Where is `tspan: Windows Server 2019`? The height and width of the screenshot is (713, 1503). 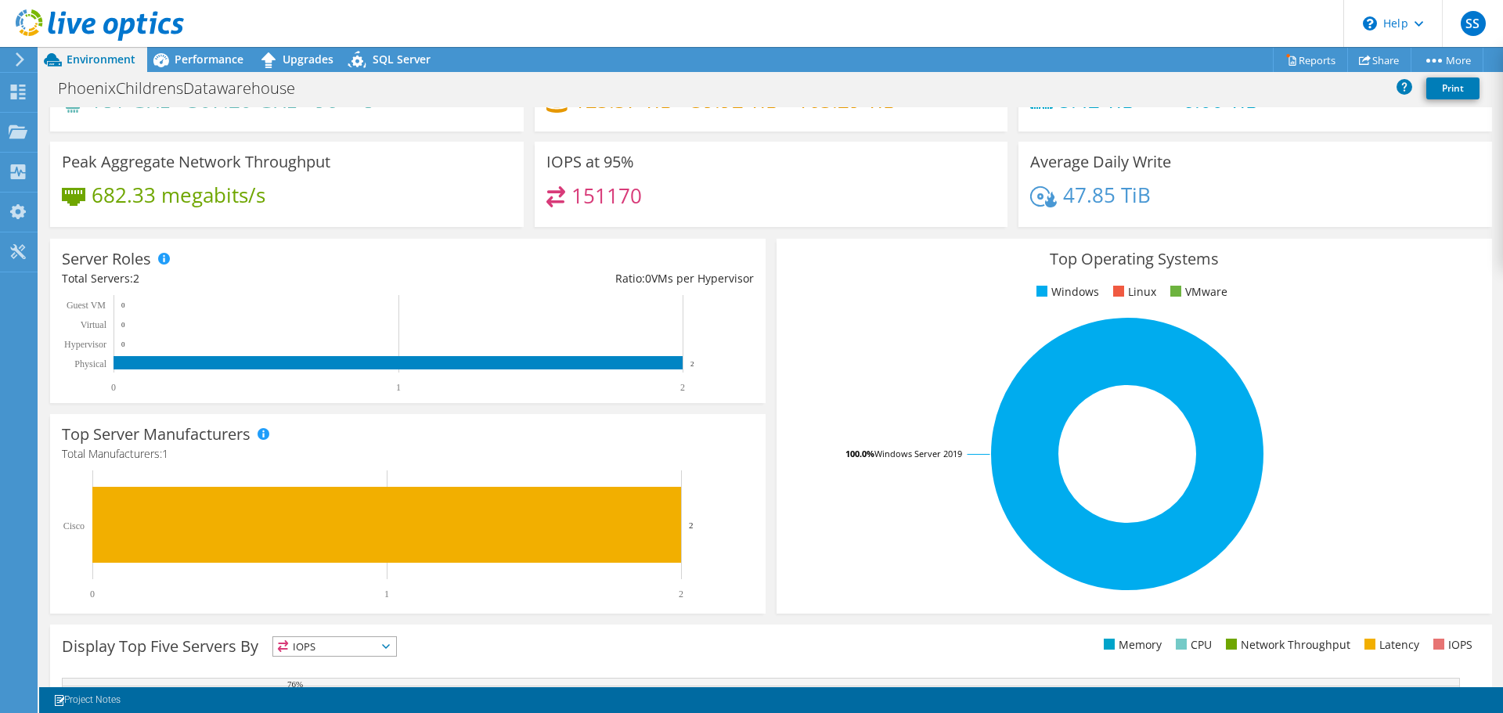 tspan: Windows Server 2019 is located at coordinates (918, 453).